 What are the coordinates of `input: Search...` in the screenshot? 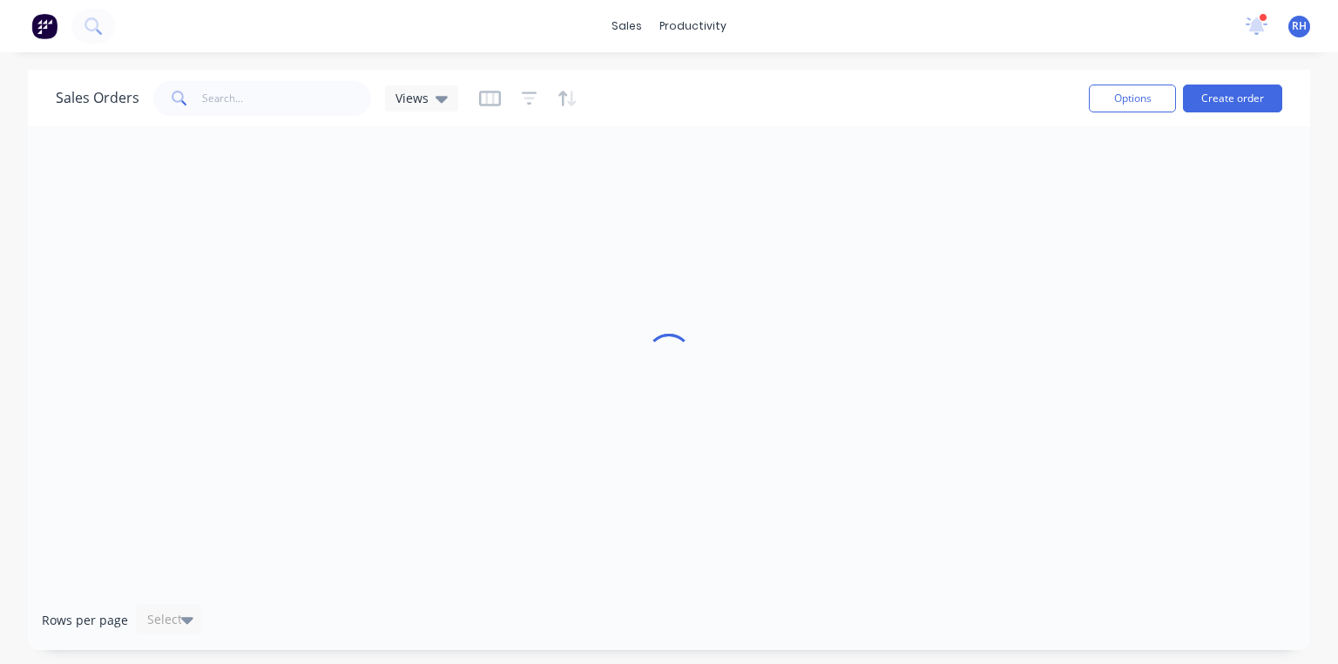 It's located at (287, 98).